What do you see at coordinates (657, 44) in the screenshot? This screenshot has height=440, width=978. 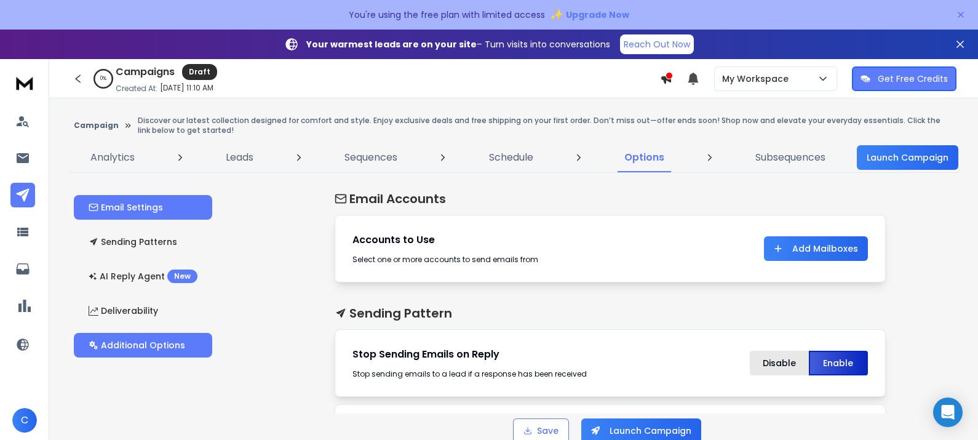 I see `p: Reach Out Now` at bounding box center [657, 44].